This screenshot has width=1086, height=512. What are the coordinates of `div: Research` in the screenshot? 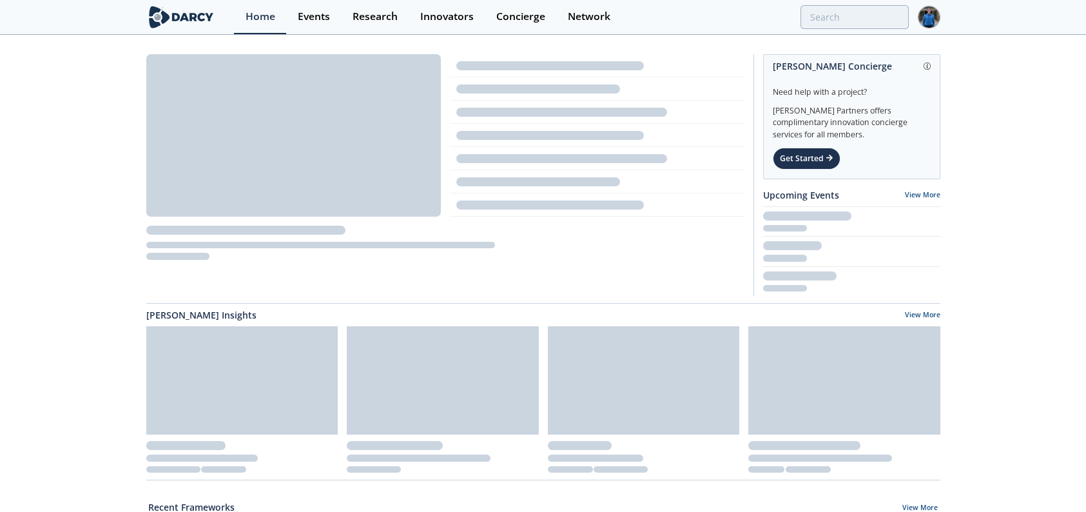 It's located at (375, 17).